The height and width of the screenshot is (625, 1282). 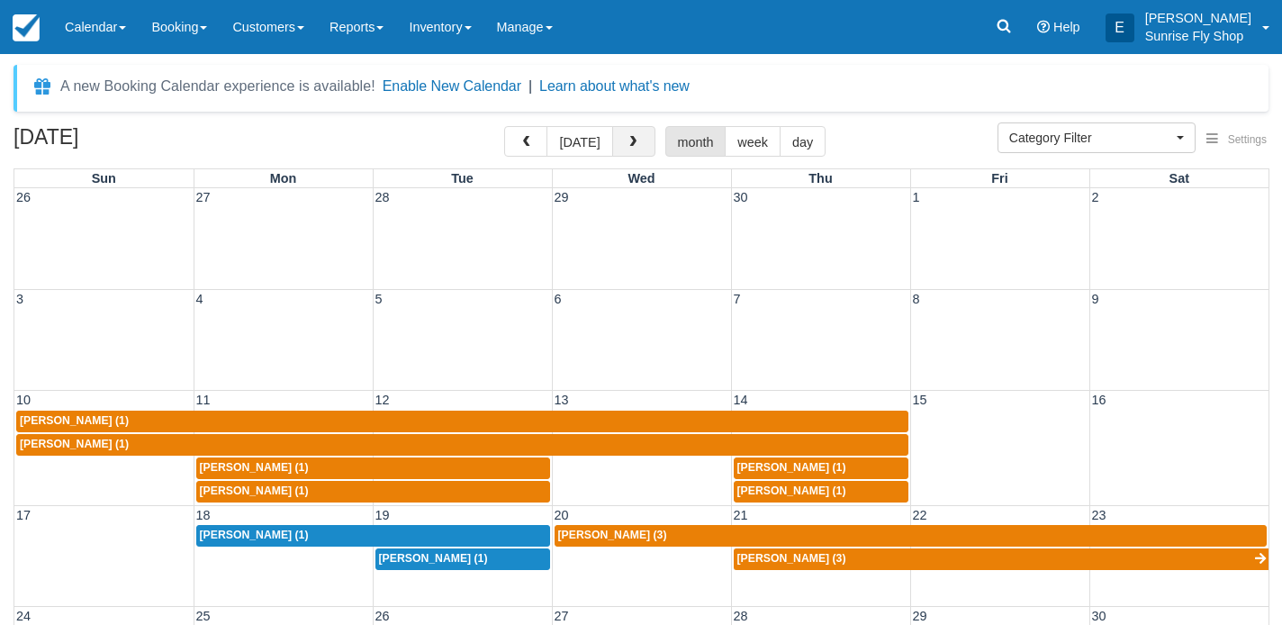 What do you see at coordinates (562, 400) in the screenshot?
I see `span: 13` at bounding box center [562, 400].